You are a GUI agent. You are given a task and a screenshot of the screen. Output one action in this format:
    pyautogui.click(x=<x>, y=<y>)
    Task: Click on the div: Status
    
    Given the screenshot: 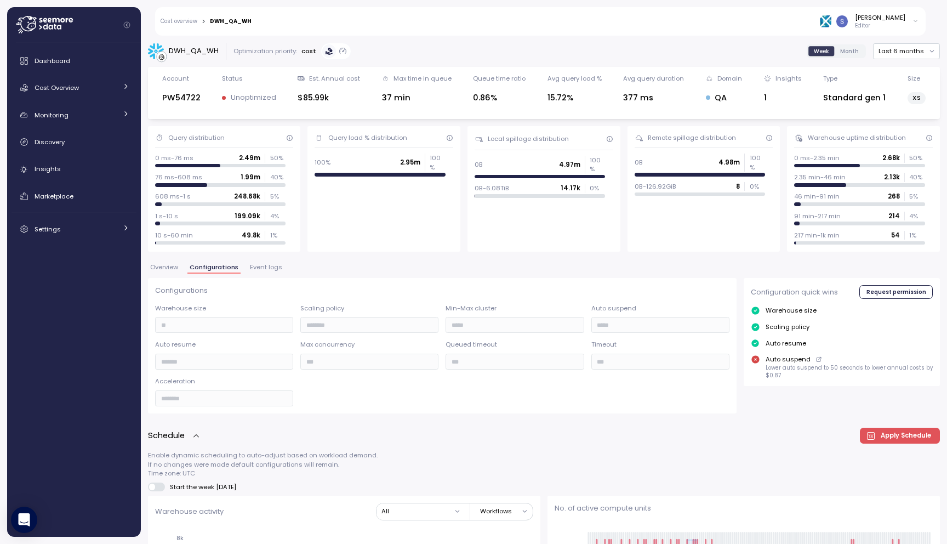 What is the action you would take?
    pyautogui.click(x=232, y=78)
    